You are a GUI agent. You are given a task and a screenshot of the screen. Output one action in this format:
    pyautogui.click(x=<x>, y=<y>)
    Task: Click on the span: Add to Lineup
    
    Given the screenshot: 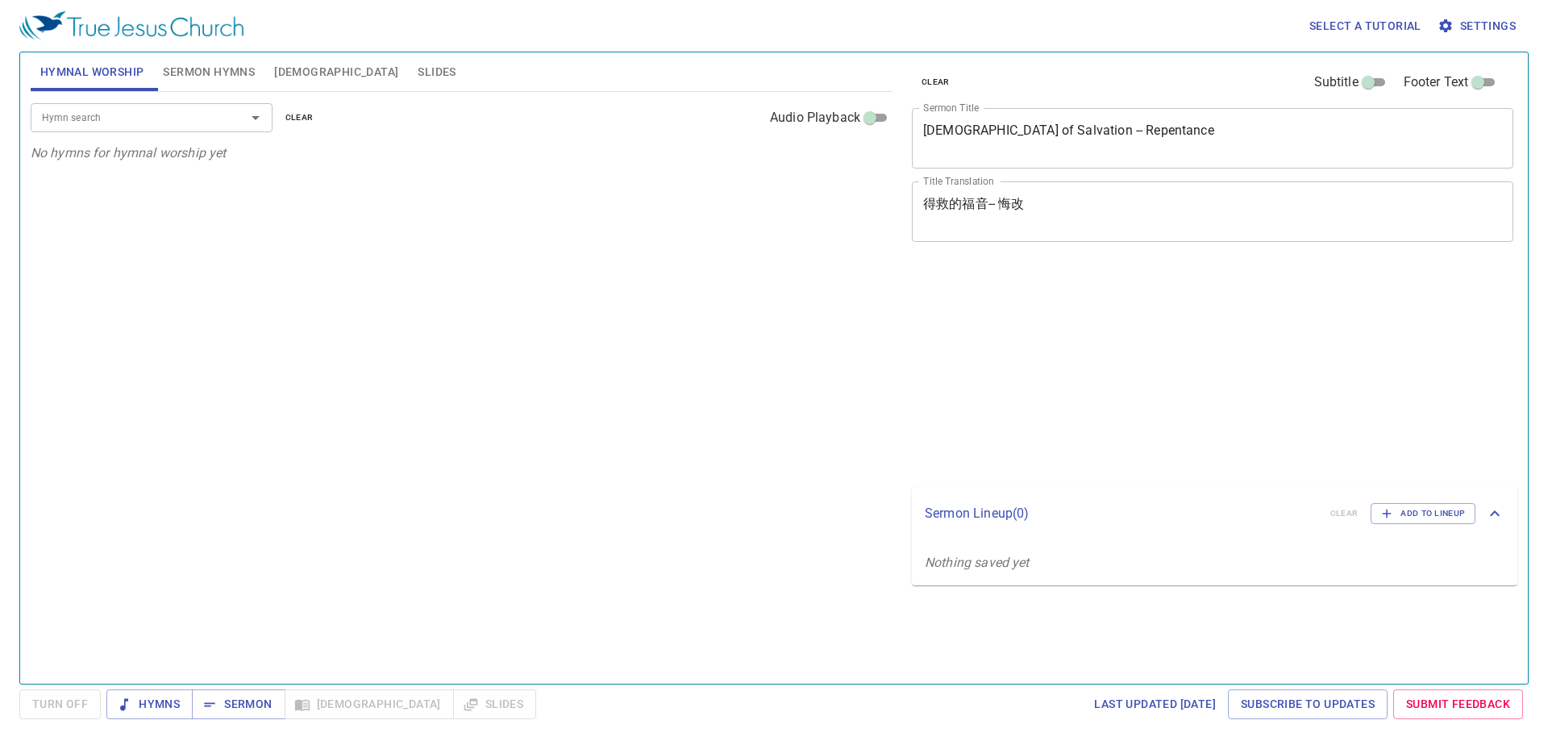 What is the action you would take?
    pyautogui.click(x=1423, y=514)
    